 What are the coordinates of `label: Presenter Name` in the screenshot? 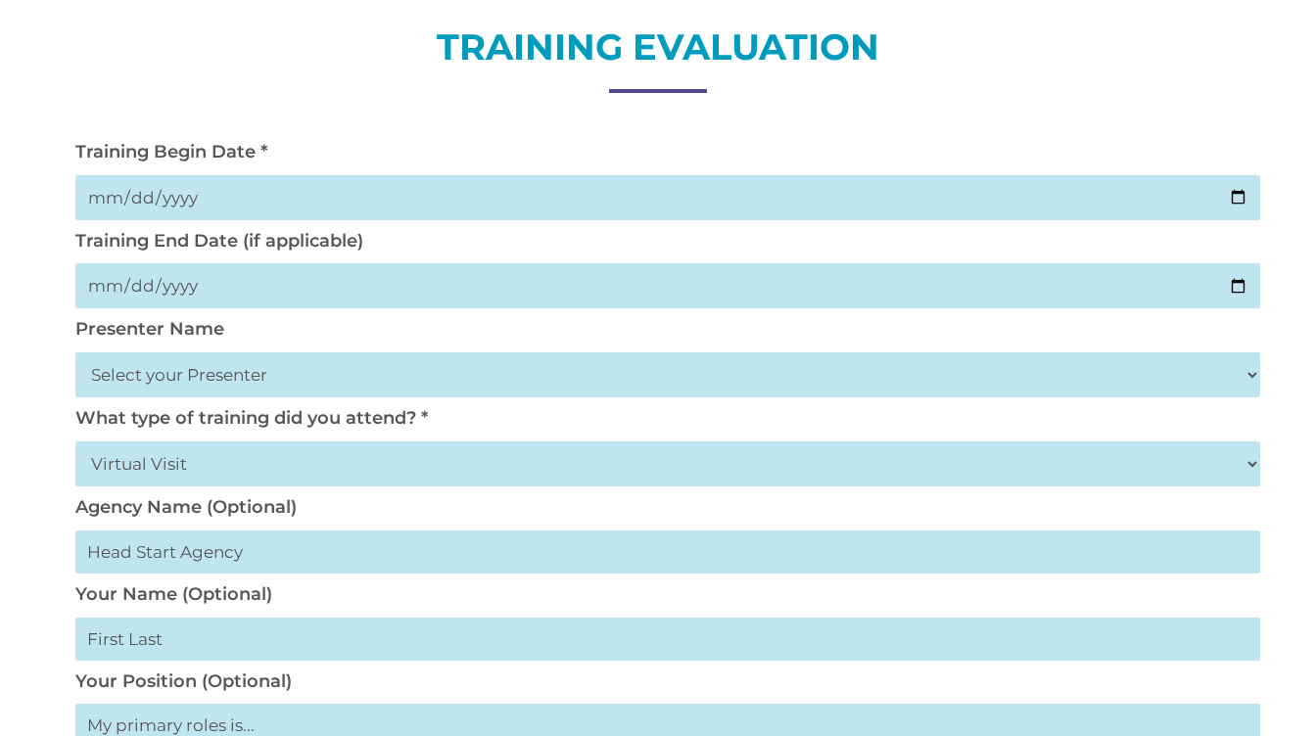 It's located at (150, 329).